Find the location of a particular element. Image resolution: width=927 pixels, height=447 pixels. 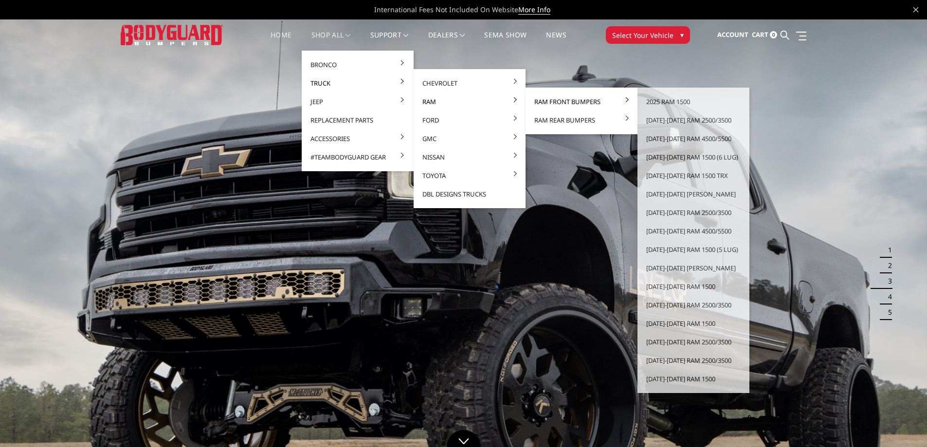

a: 2025 Ram 1500 is located at coordinates (694, 102).